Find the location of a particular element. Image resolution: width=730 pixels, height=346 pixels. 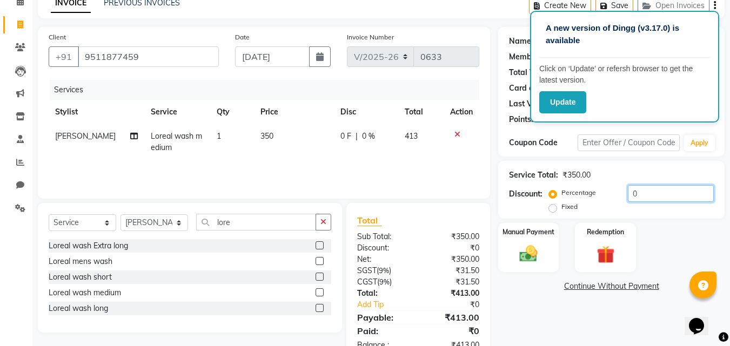

label: Date is located at coordinates (242, 37).